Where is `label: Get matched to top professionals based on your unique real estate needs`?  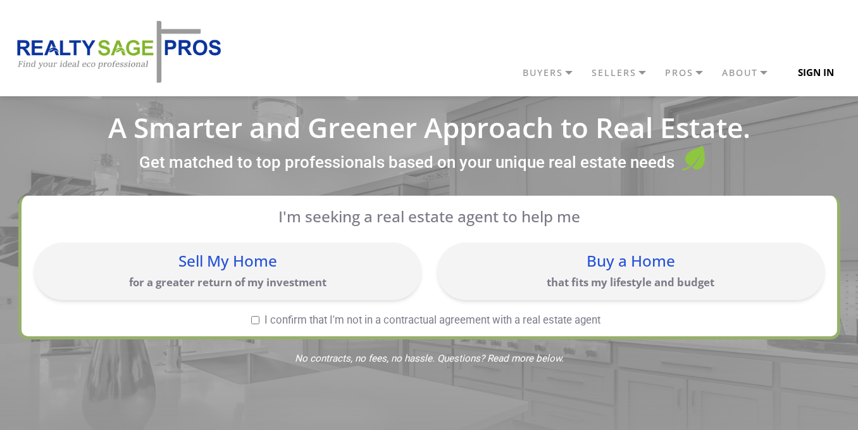
label: Get matched to top professionals based on your unique real estate needs is located at coordinates (407, 163).